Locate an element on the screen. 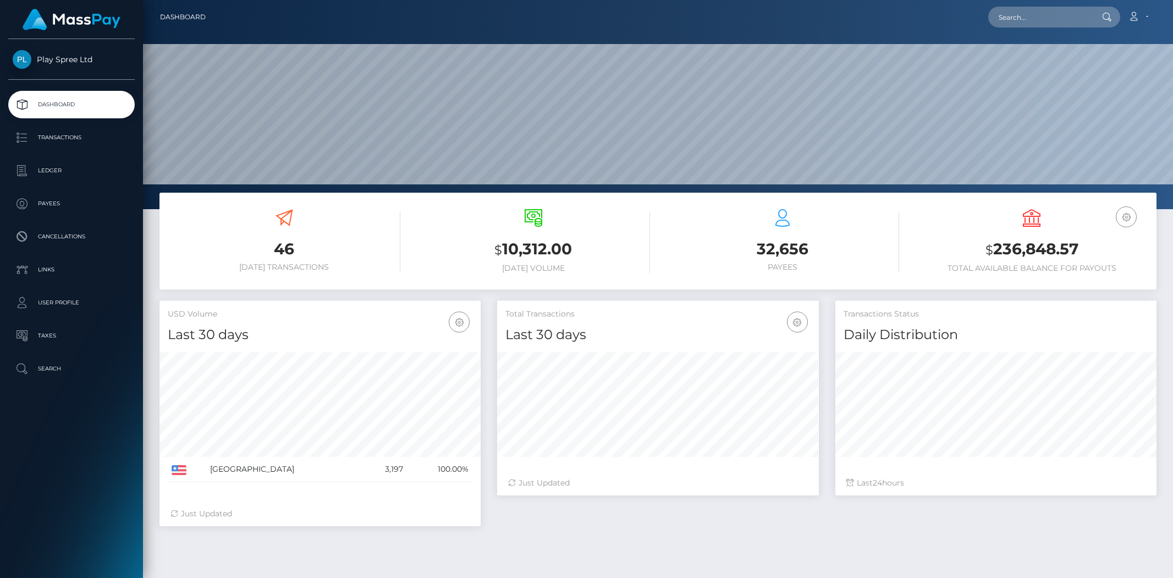 Image resolution: width=1173 pixels, height=578 pixels. p: User Profile is located at coordinates (72, 303).